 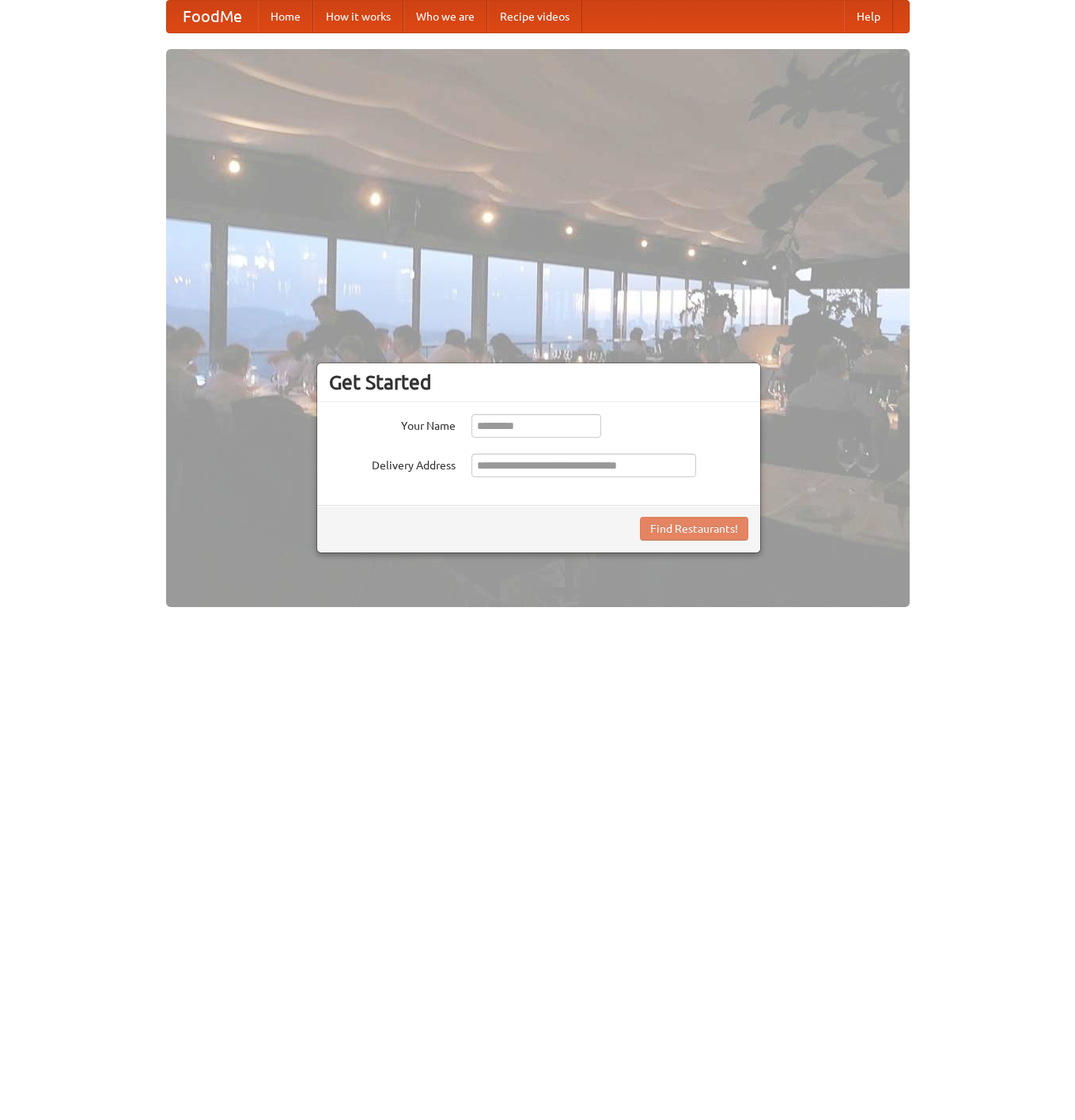 What do you see at coordinates (286, 16) in the screenshot?
I see `a: Home` at bounding box center [286, 16].